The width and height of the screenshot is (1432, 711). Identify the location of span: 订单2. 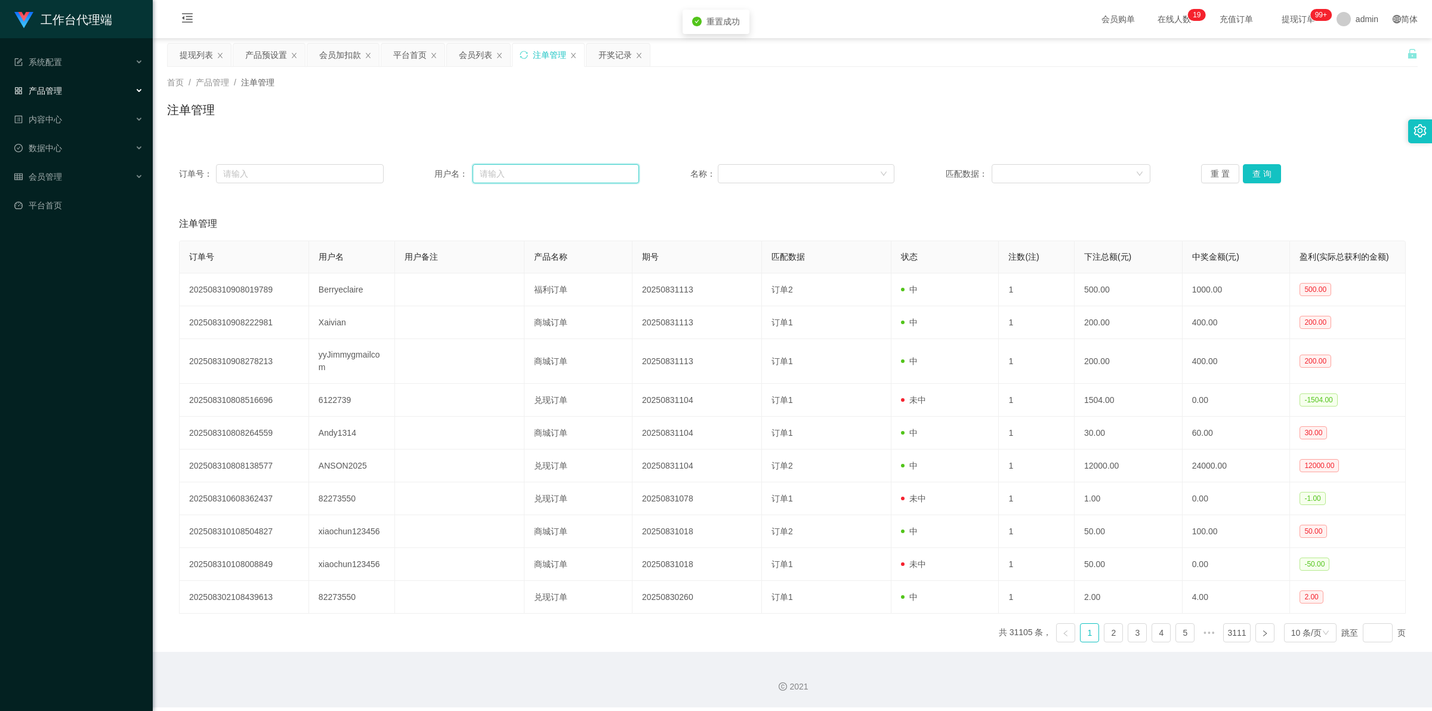
(782, 531).